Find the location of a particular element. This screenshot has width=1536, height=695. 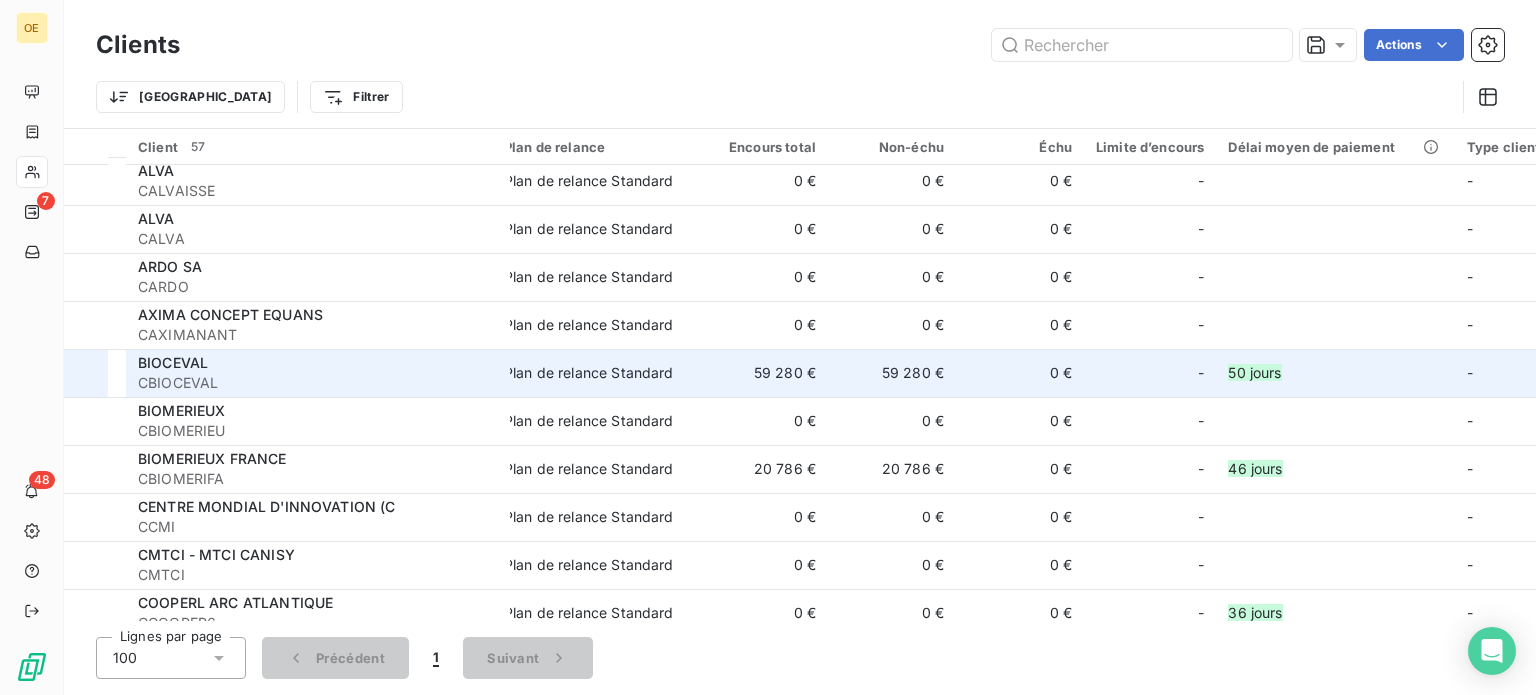

span: CBIOMERIFA is located at coordinates (318, 479).